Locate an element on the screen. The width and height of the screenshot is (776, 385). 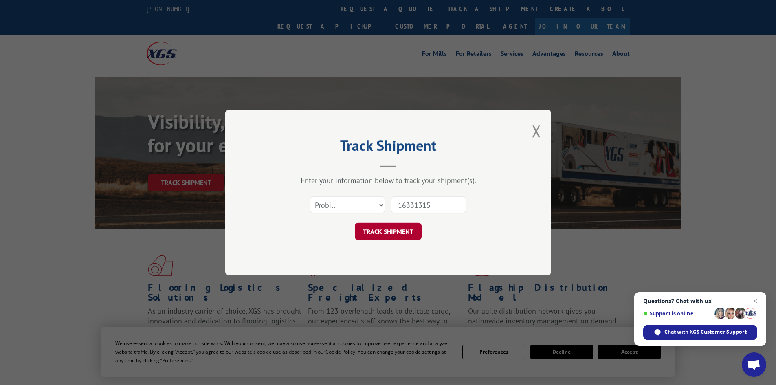
div: Open chat is located at coordinates (754, 365).